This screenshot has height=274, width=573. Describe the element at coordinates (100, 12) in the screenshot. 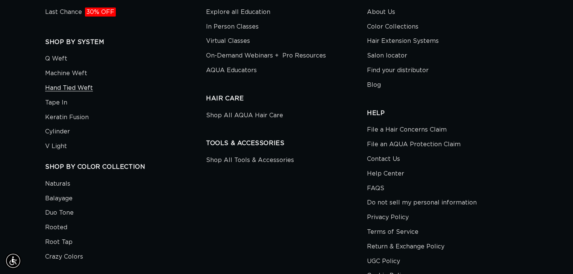

I see `span: 30% OFF` at that location.